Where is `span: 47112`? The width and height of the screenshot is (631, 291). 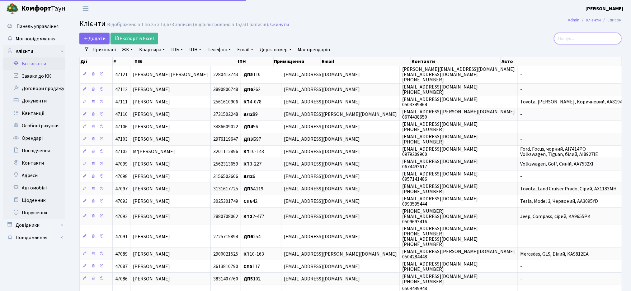
span: 47112 is located at coordinates (121, 90).